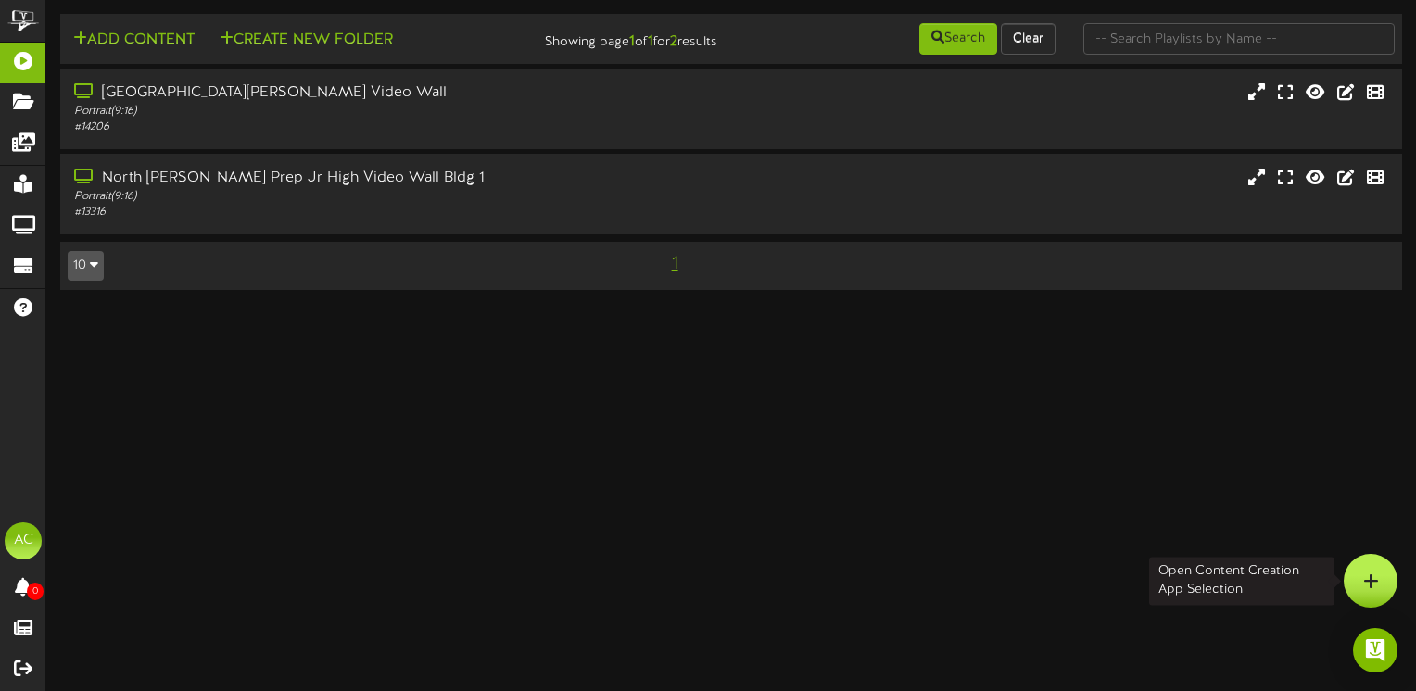 This screenshot has width=1416, height=691. Describe the element at coordinates (1028, 39) in the screenshot. I see `button: Clear` at that location.